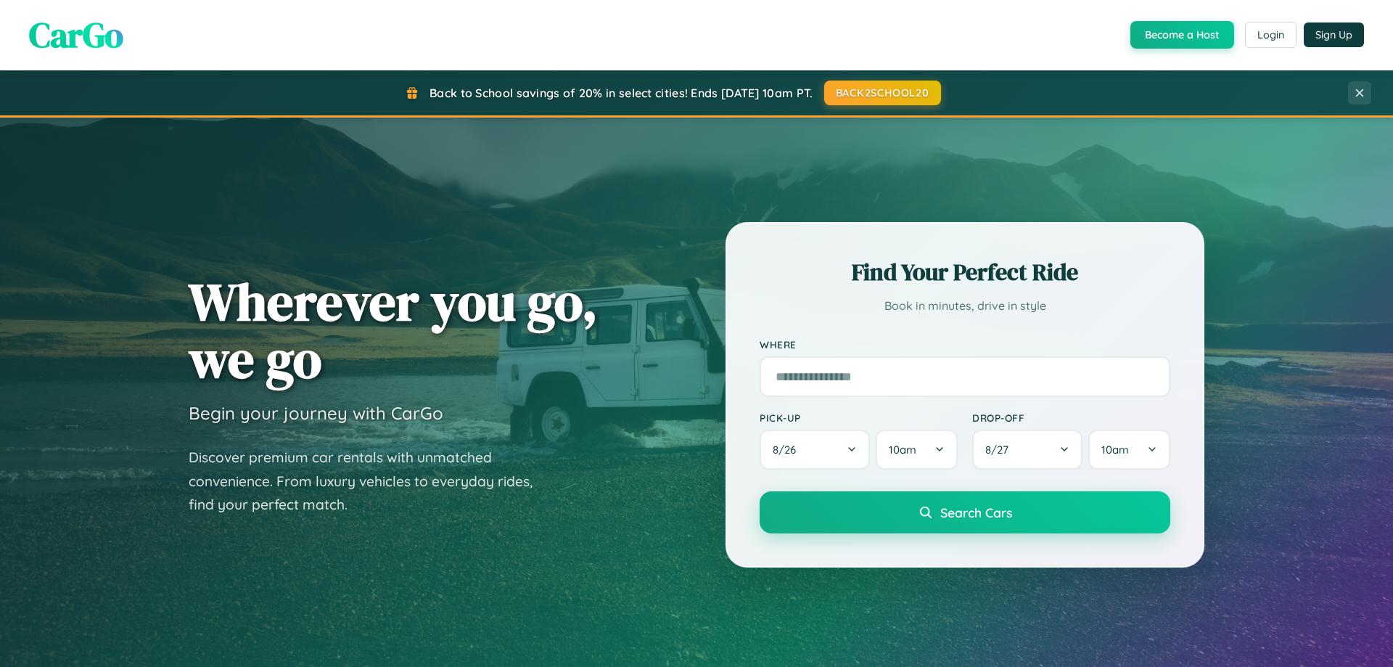 This screenshot has width=1393, height=667. What do you see at coordinates (1182, 35) in the screenshot?
I see `button: Become a Host` at bounding box center [1182, 35].